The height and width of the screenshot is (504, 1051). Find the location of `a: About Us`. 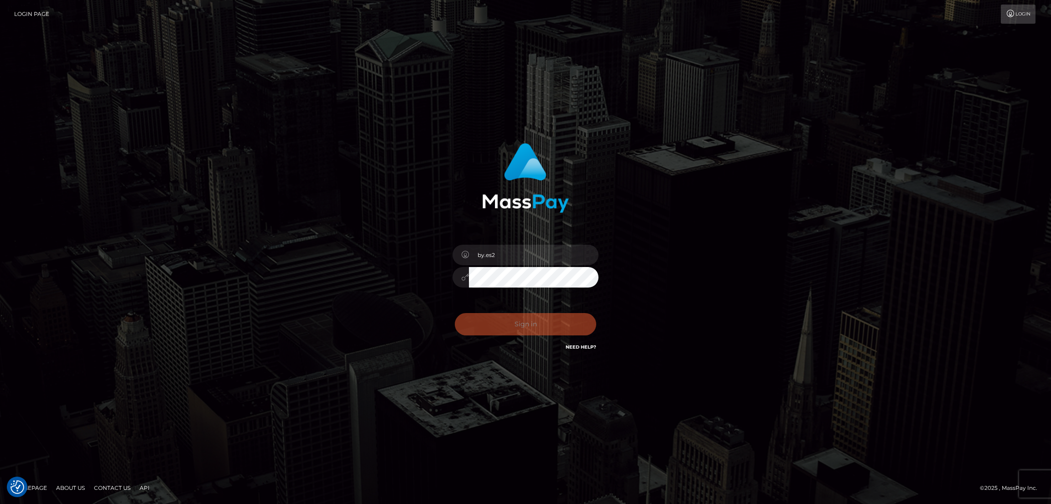

a: About Us is located at coordinates (70, 488).